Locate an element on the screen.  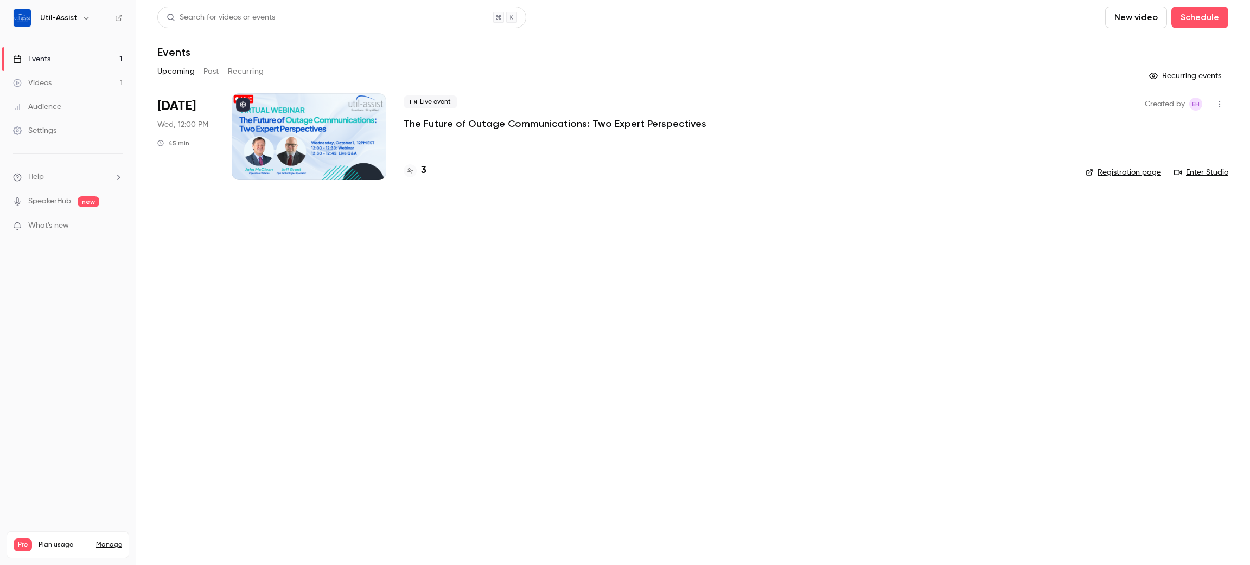
div: Oct 1 Wed, 12:00 PM (America/Toronto) is located at coordinates (186, 137).